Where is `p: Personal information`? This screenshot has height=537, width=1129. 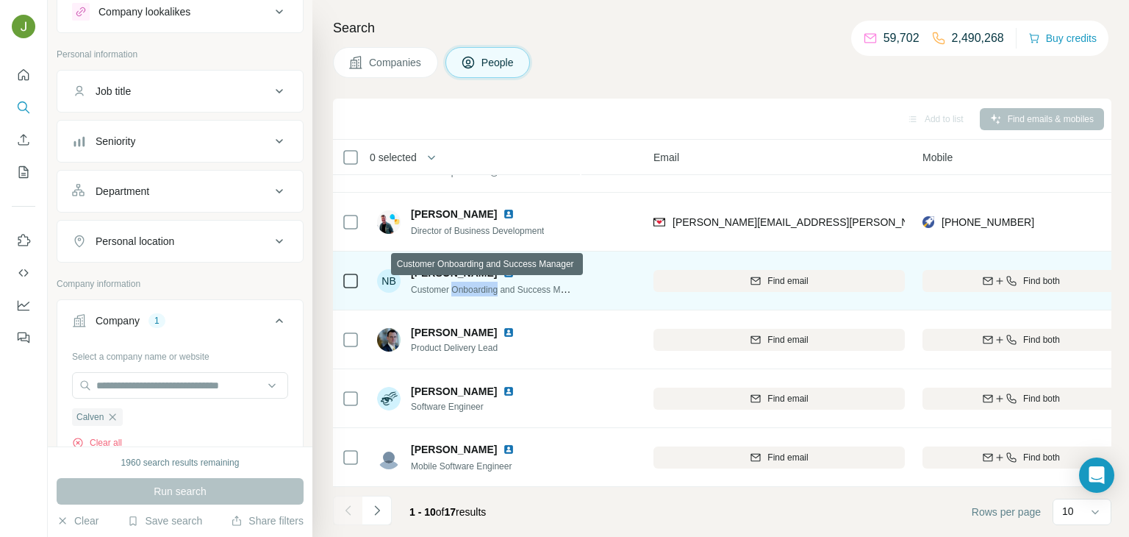
p: Personal information is located at coordinates (180, 54).